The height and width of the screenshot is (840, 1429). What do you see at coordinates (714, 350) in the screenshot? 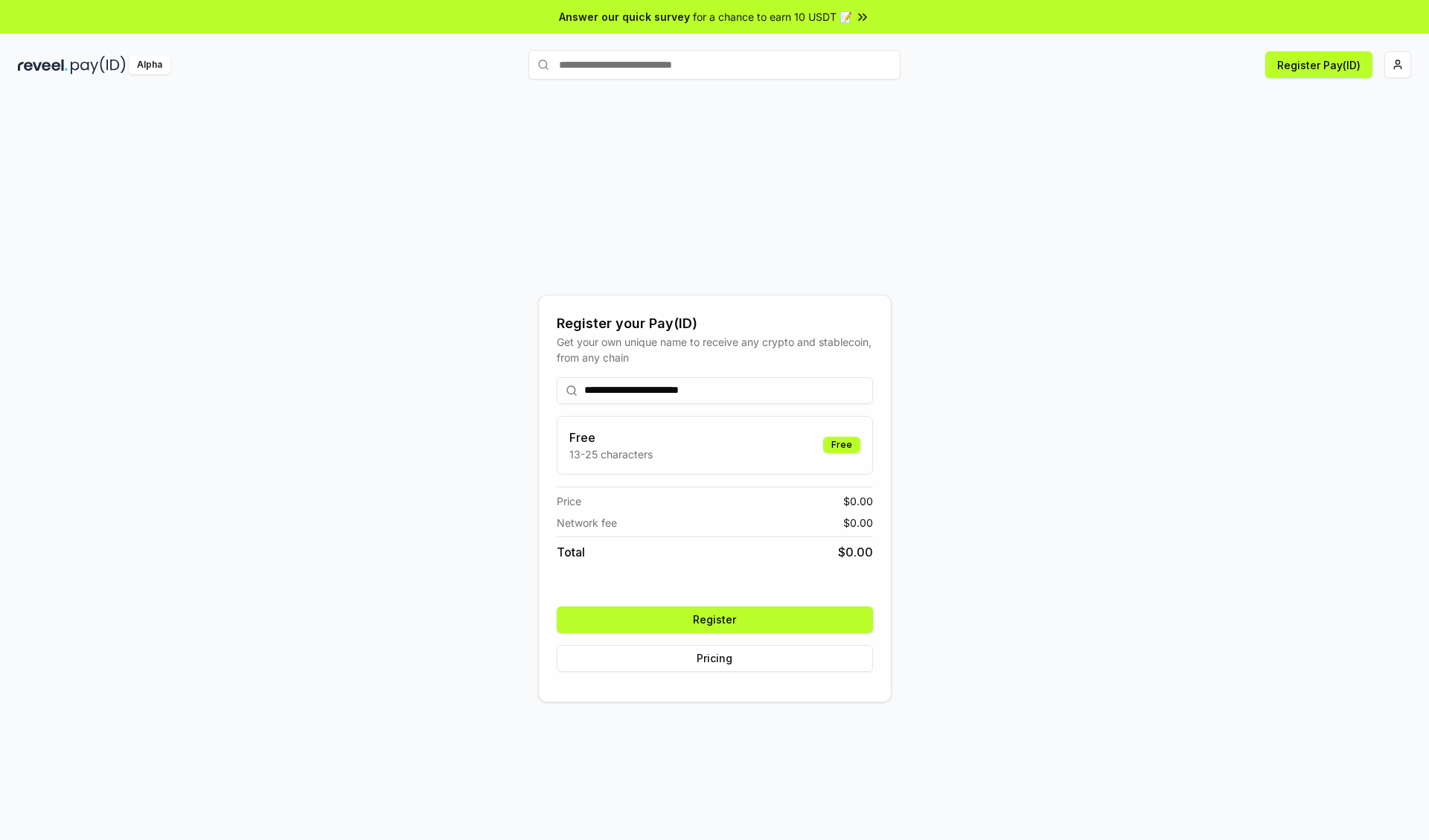
I see `div: Get your own unique name to receive any crypto and stablecoin, from any chain` at bounding box center [714, 350].